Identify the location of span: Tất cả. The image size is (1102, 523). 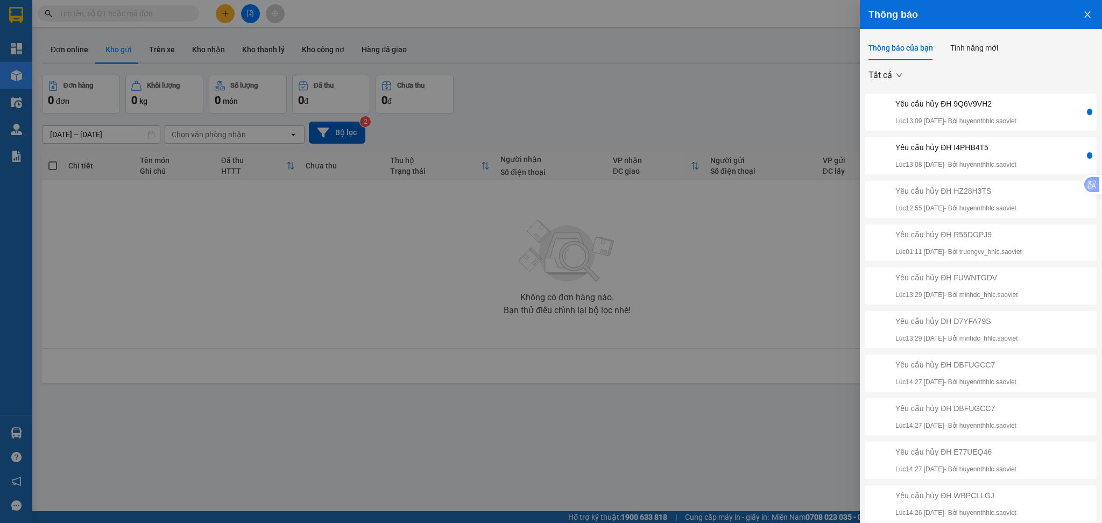
(885, 75).